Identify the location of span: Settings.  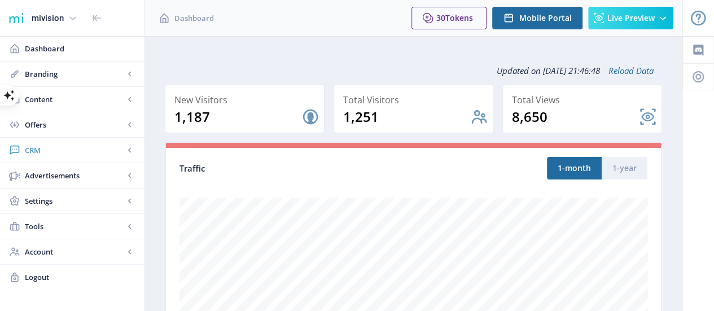
(74, 201).